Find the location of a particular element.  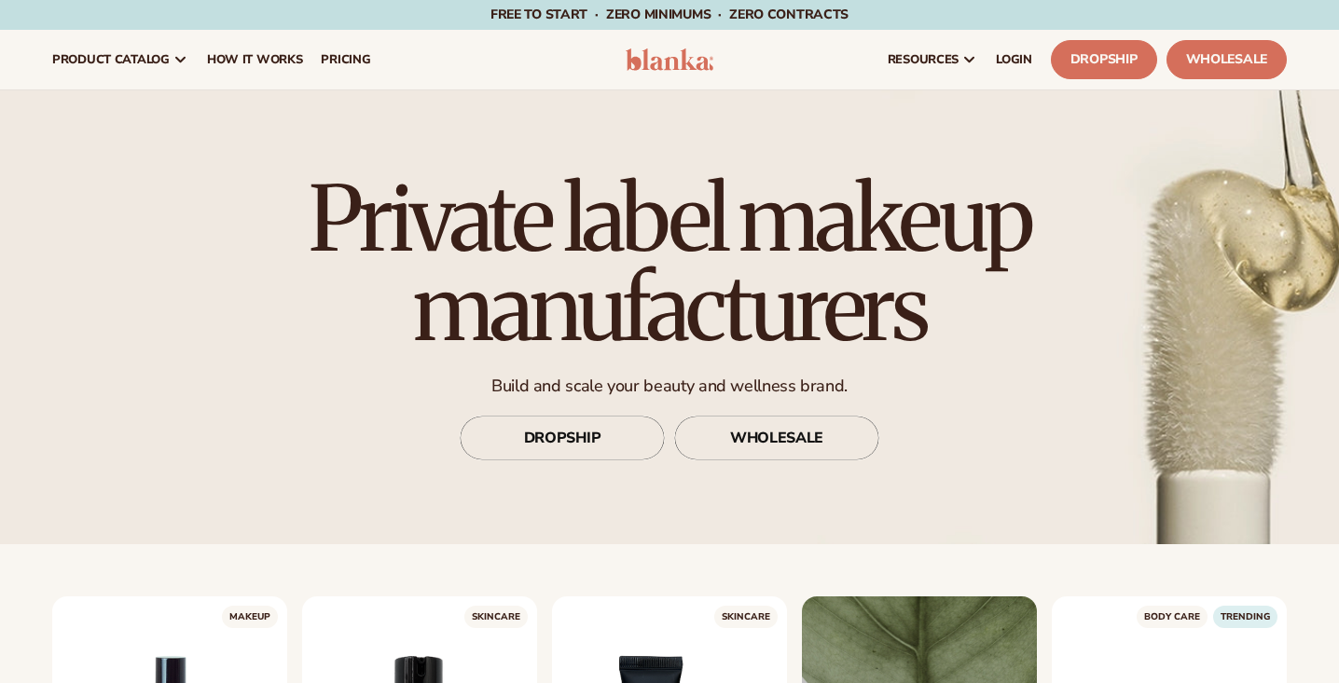

a: Dropship is located at coordinates (1104, 60).